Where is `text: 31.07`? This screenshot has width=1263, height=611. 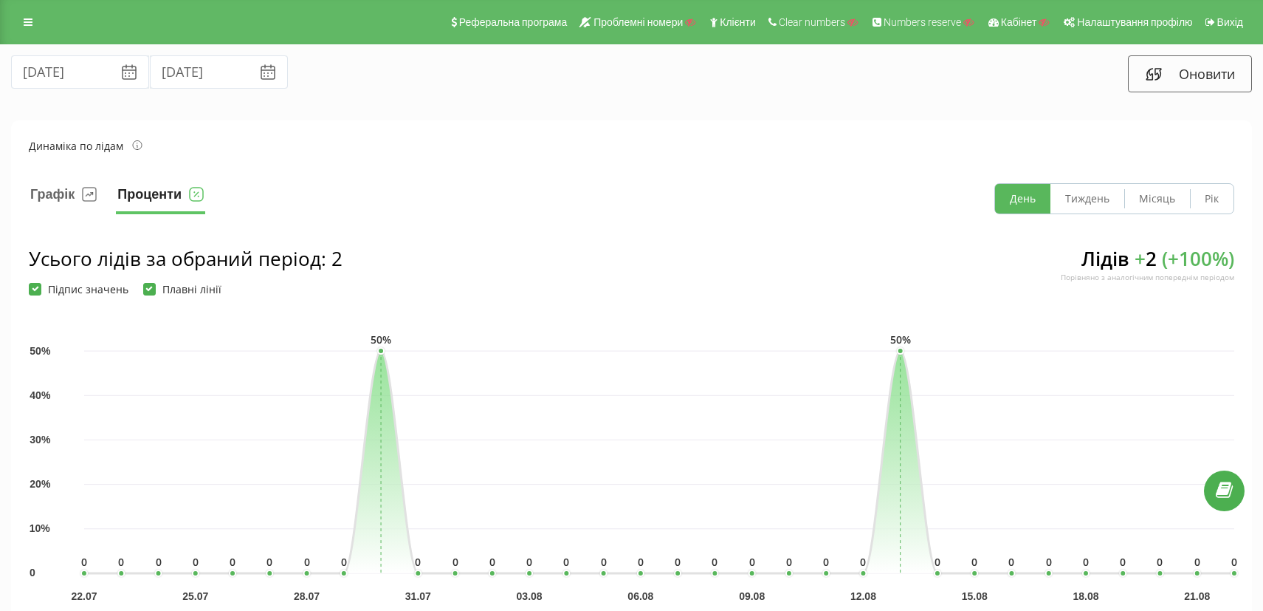
text: 31.07 is located at coordinates (418, 596).